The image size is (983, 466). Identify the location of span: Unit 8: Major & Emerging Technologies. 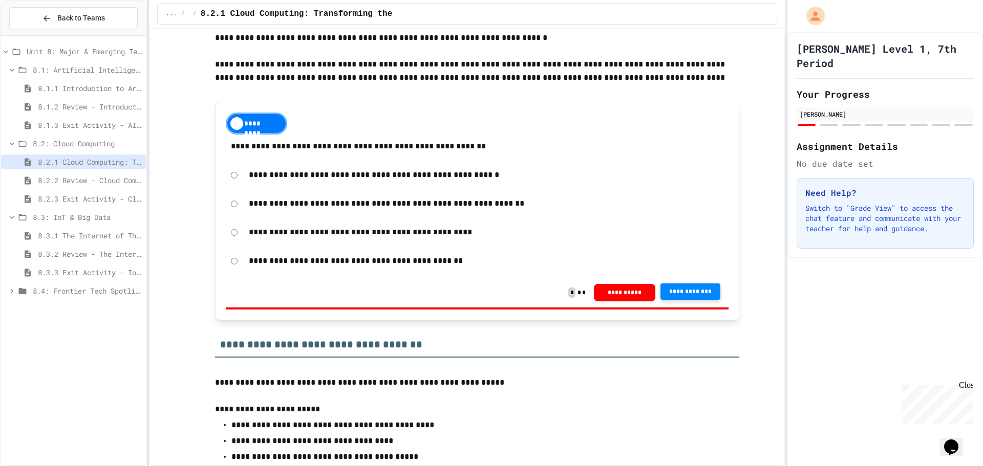
(84, 51).